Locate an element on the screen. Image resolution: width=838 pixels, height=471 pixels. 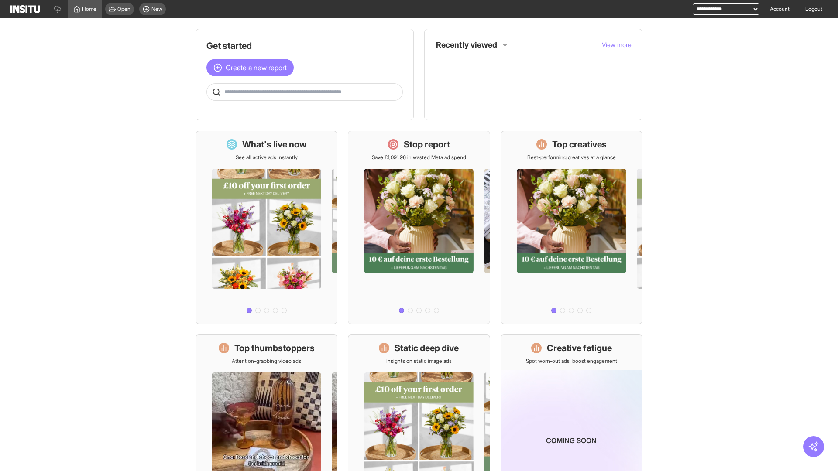
span: Create a new report is located at coordinates (256, 68).